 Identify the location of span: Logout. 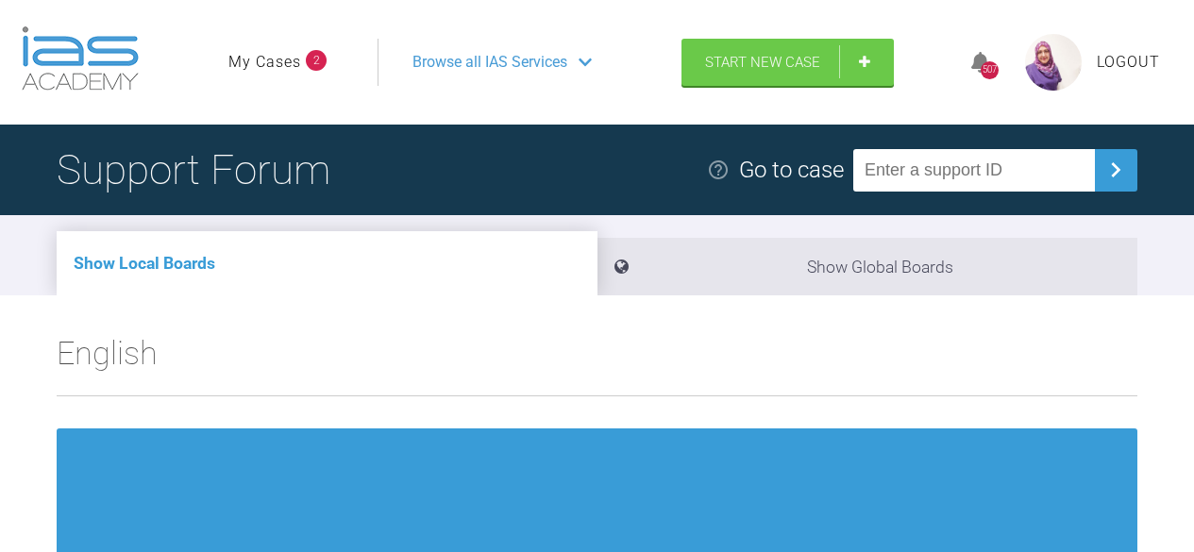
(1128, 62).